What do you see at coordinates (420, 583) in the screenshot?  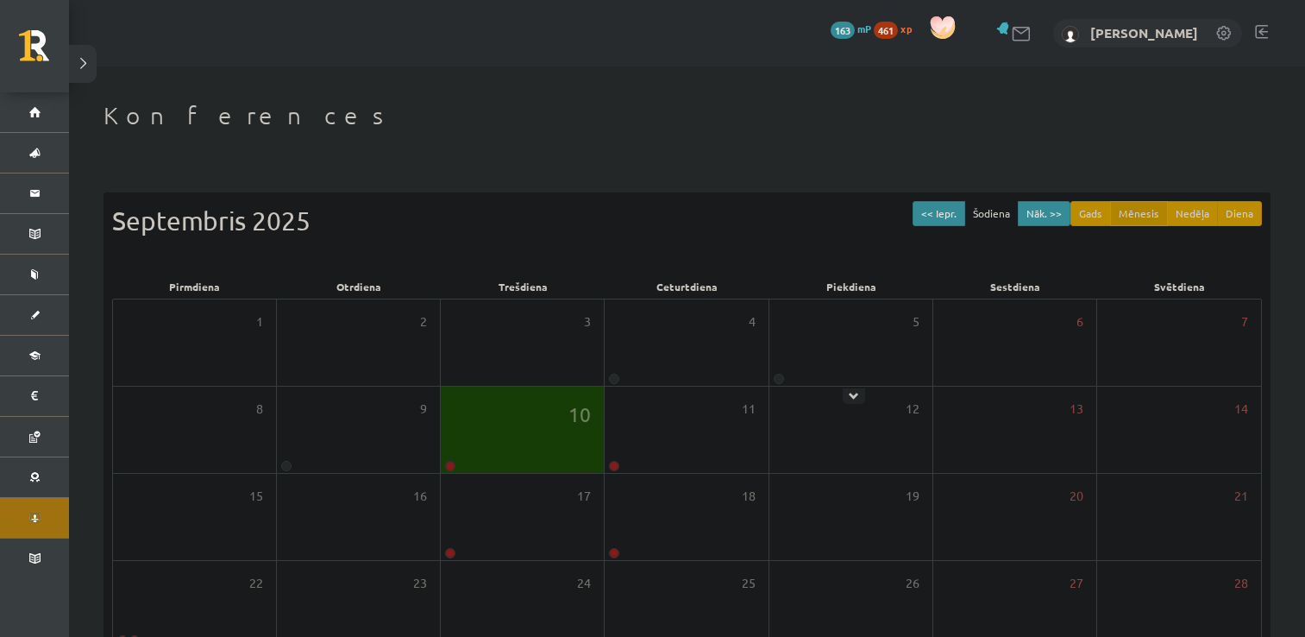 I see `span: 23` at bounding box center [420, 583].